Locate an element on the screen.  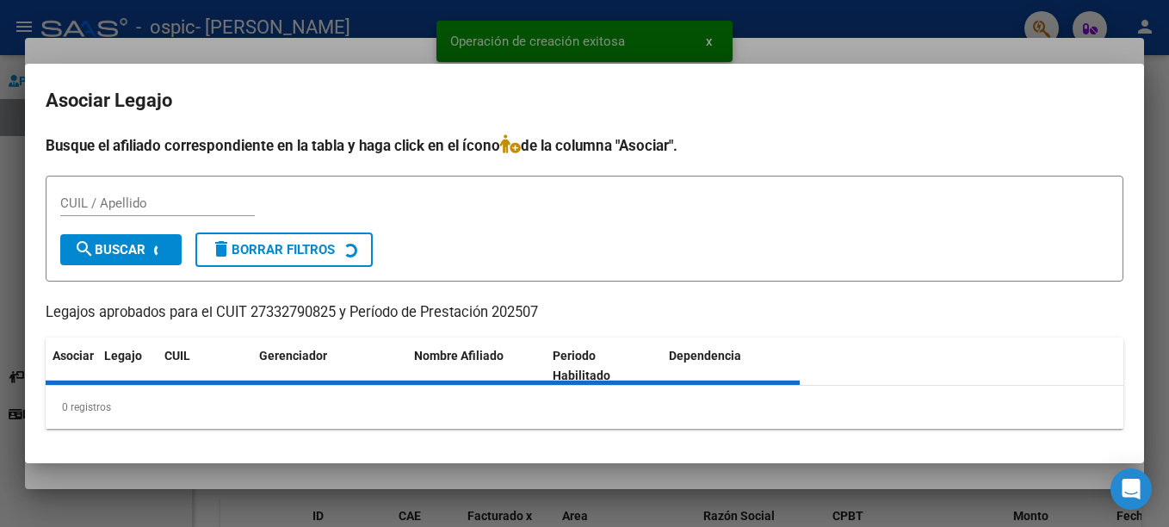
h2: Asociar Legajo is located at coordinates (584, 101).